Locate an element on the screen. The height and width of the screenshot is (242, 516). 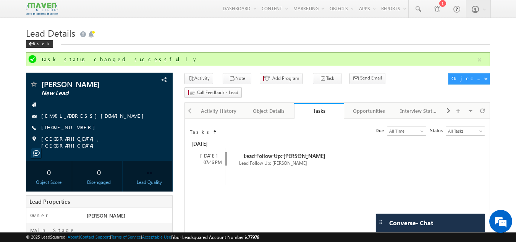
a: All Tasks is located at coordinates (465, 131).